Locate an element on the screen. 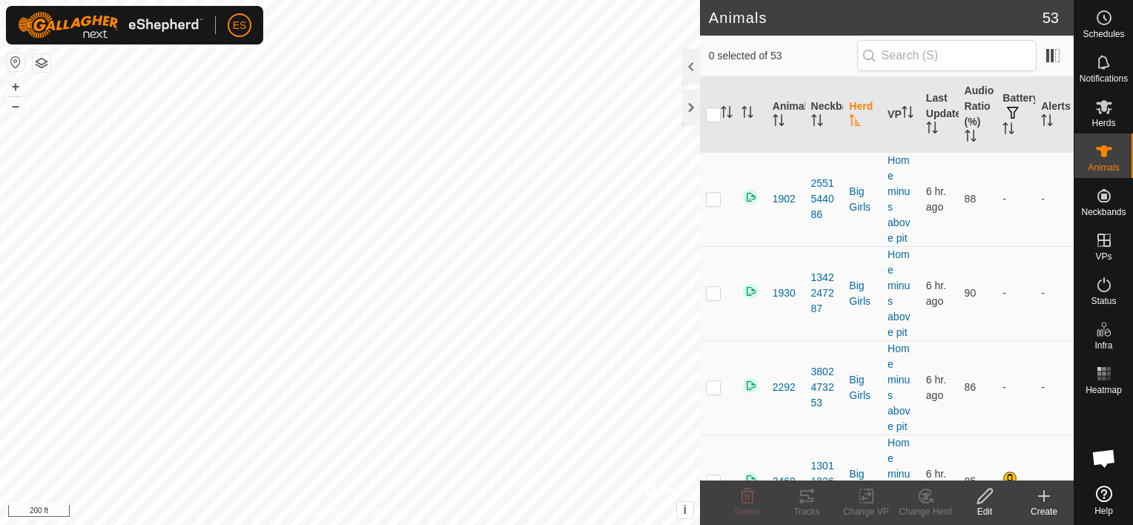  span: 53 is located at coordinates (1051, 18).